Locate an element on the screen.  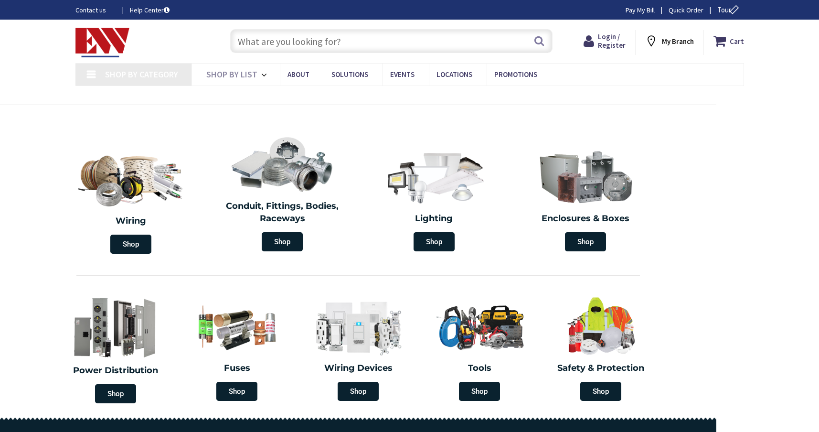
a: Lighting Shop is located at coordinates (434, 200).